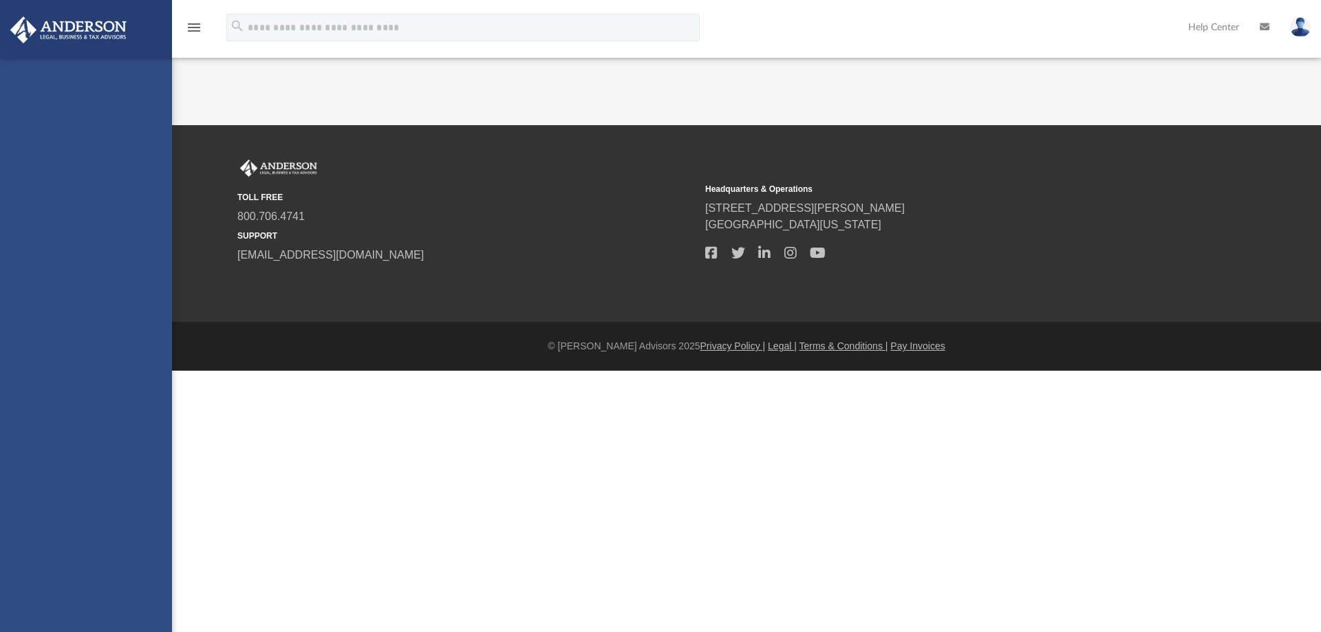  What do you see at coordinates (466, 197) in the screenshot?
I see `small: TOLL FREE` at bounding box center [466, 197].